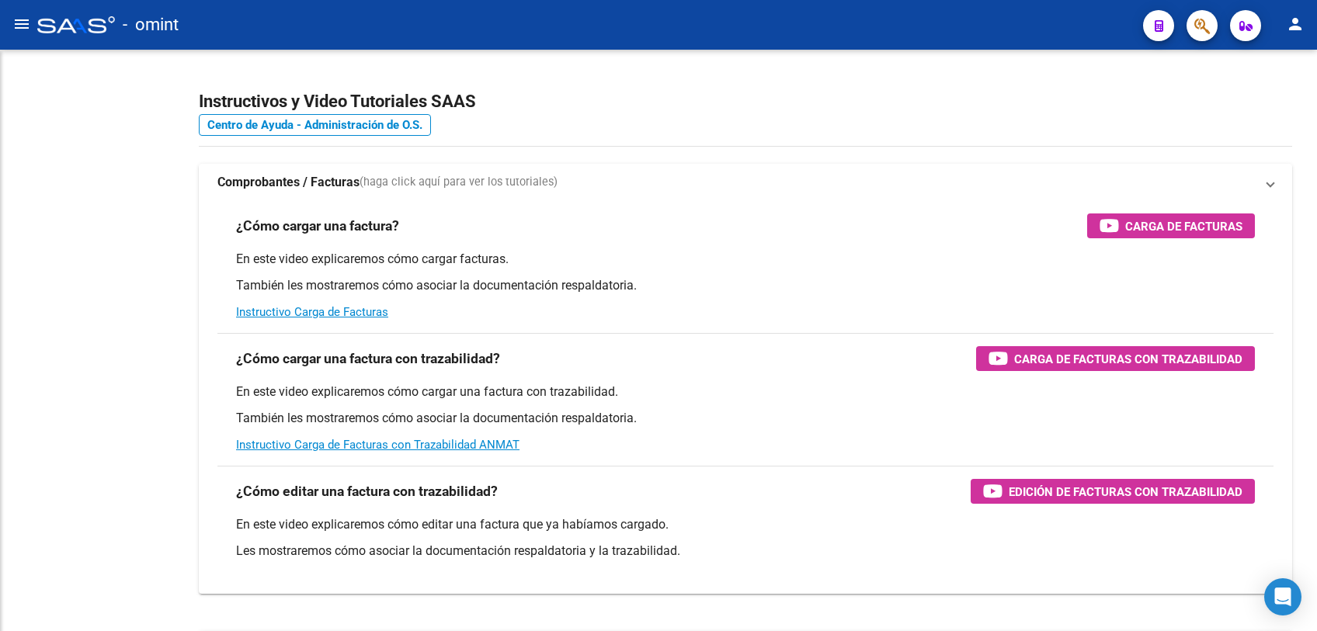  I want to click on h3: ¿Cómo cargar una factura con trazabilidad?, so click(368, 359).